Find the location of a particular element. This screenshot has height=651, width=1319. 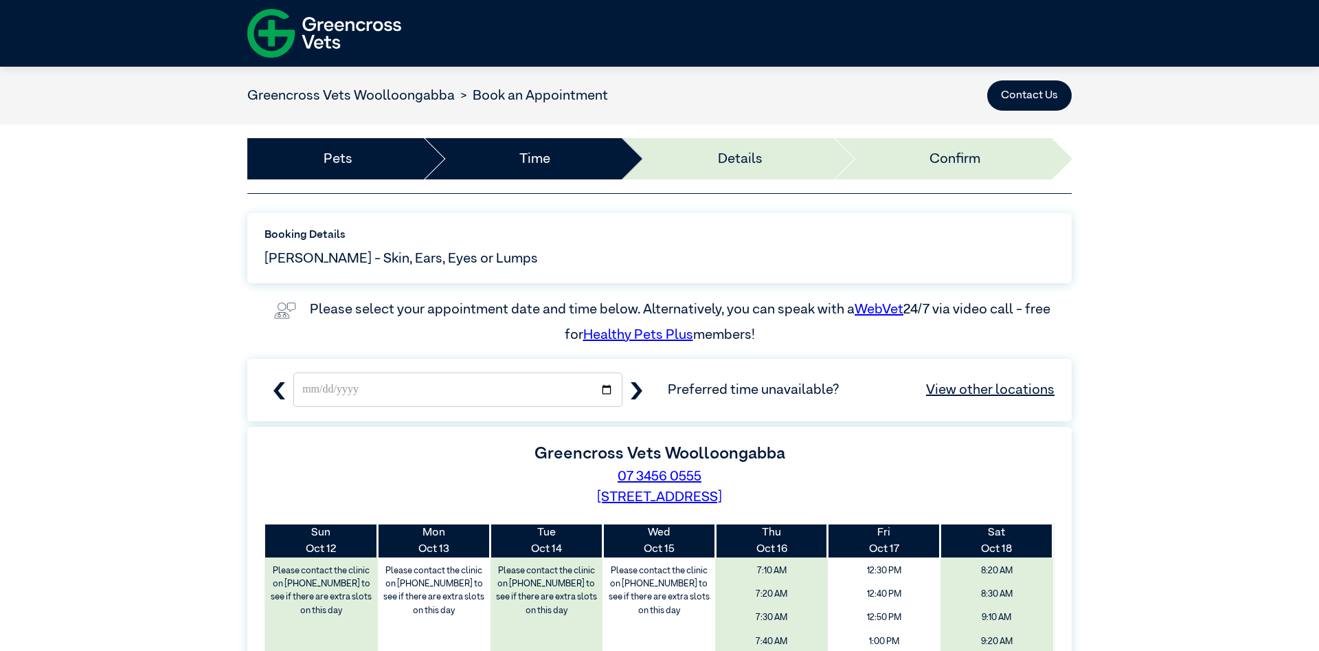

span: 12:40 PM is located at coordinates (884, 594).